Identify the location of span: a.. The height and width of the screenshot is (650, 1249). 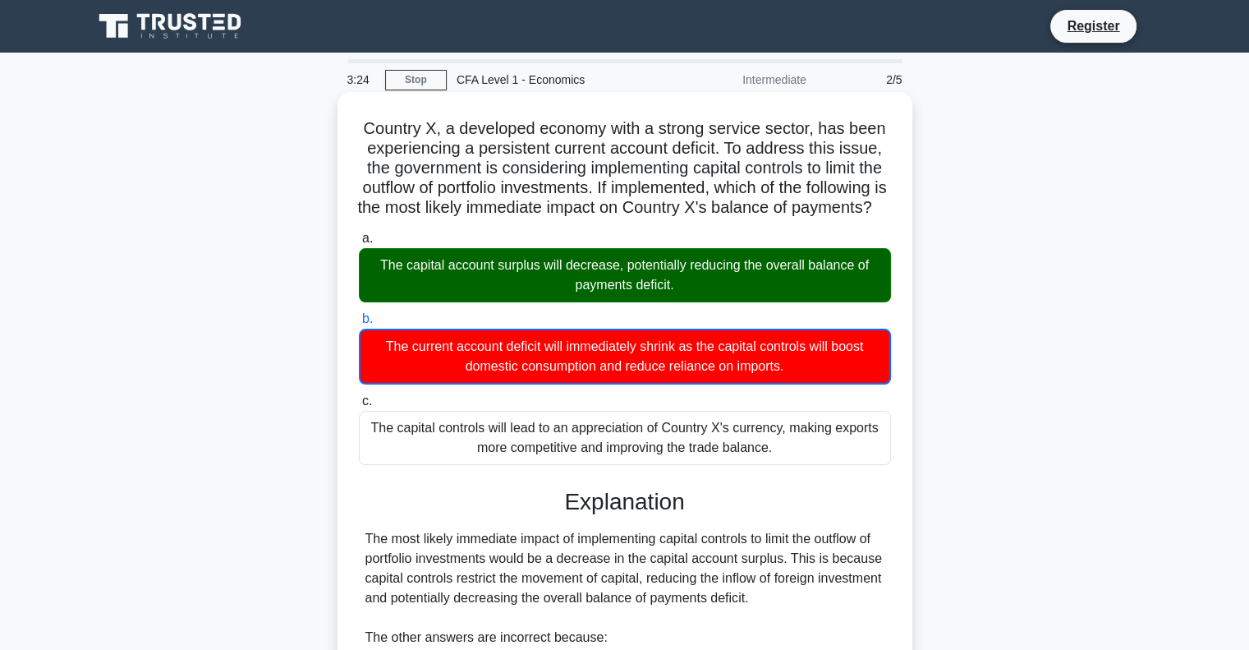
(367, 237).